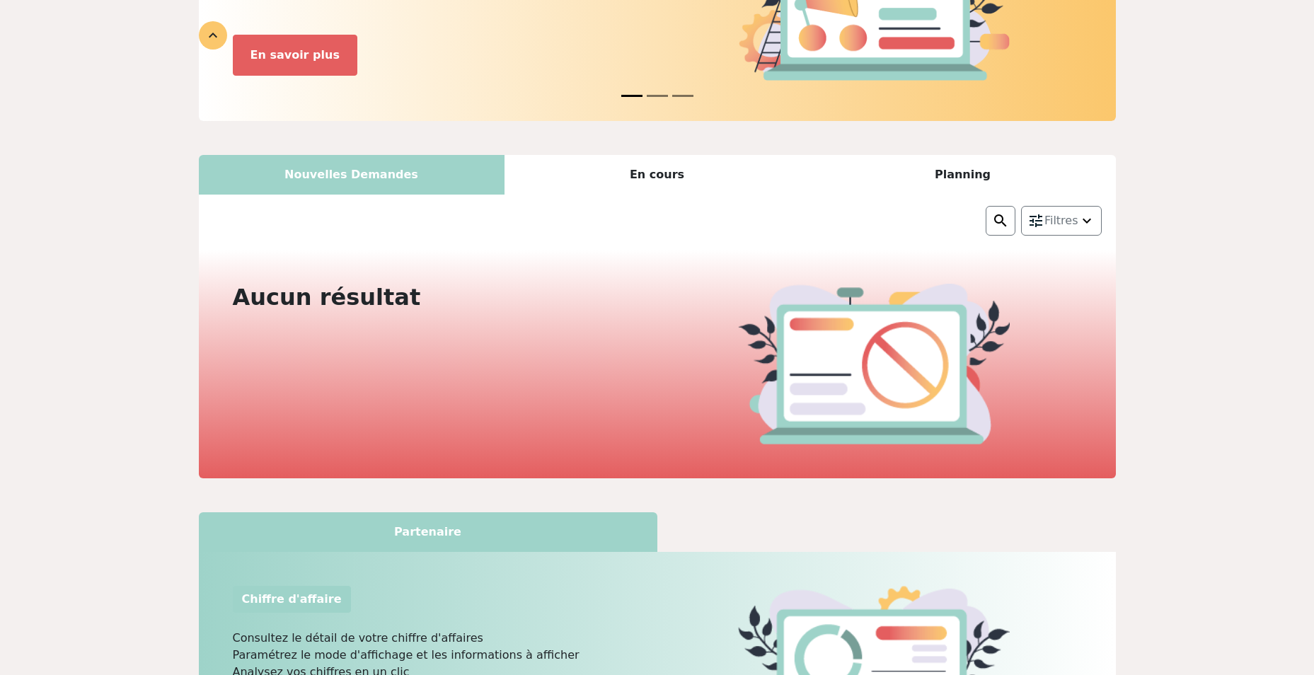 Image resolution: width=1314 pixels, height=675 pixels. Describe the element at coordinates (1087, 221) in the screenshot. I see `img: arrow_down.png` at that location.